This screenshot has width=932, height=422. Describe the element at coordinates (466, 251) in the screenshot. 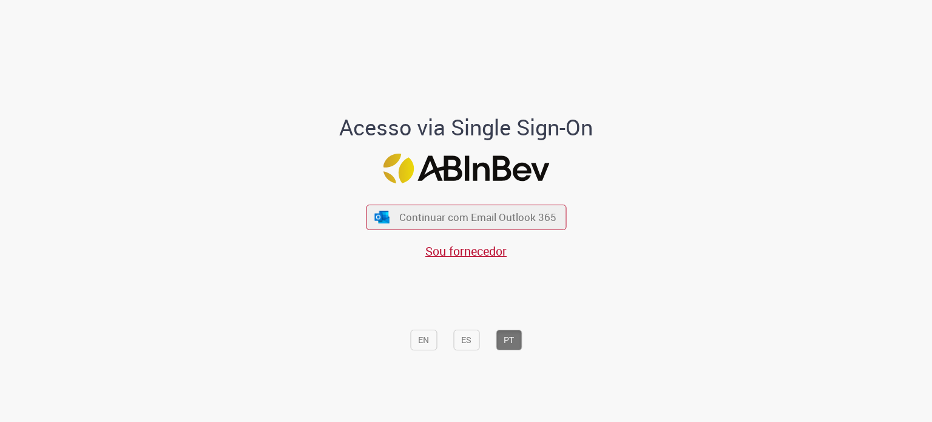

I see `a: Sou fornecedor` at that location.